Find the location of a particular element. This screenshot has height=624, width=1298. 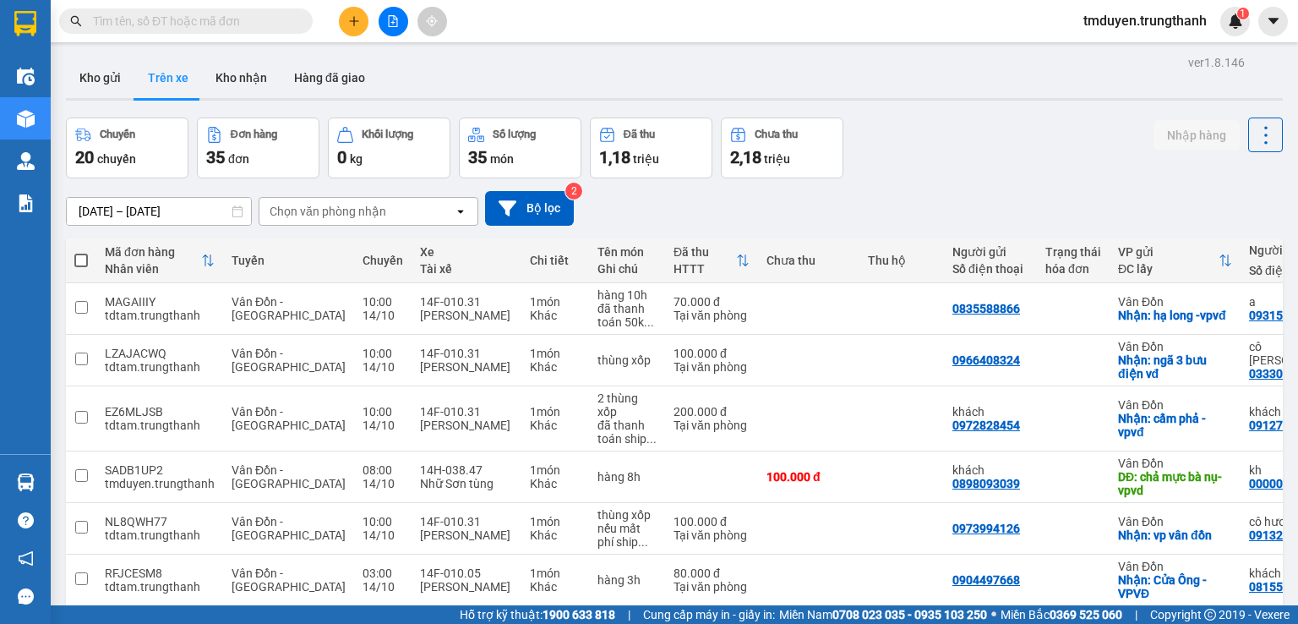

div: 0898093039 is located at coordinates (987, 484).